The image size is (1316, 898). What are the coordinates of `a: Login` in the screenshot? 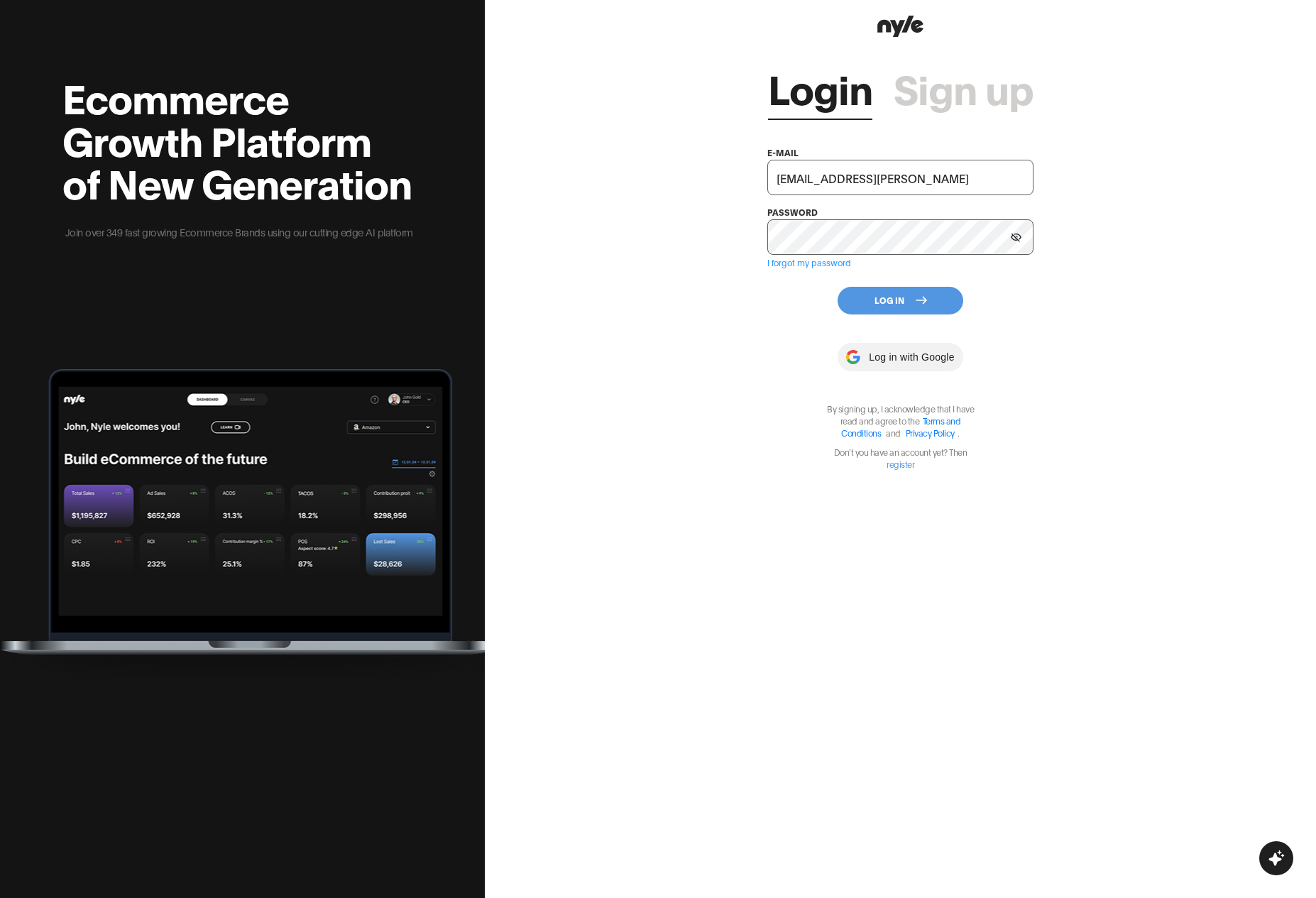 It's located at (820, 87).